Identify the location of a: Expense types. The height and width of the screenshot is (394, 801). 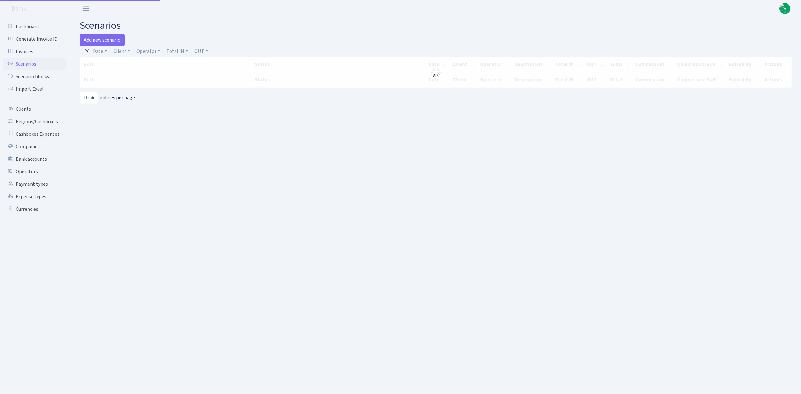
(34, 197).